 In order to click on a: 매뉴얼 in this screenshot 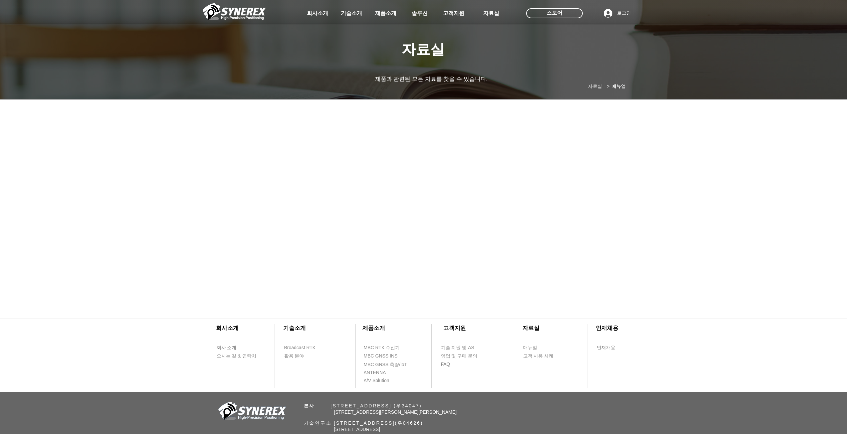, I will do `click(542, 348)`.